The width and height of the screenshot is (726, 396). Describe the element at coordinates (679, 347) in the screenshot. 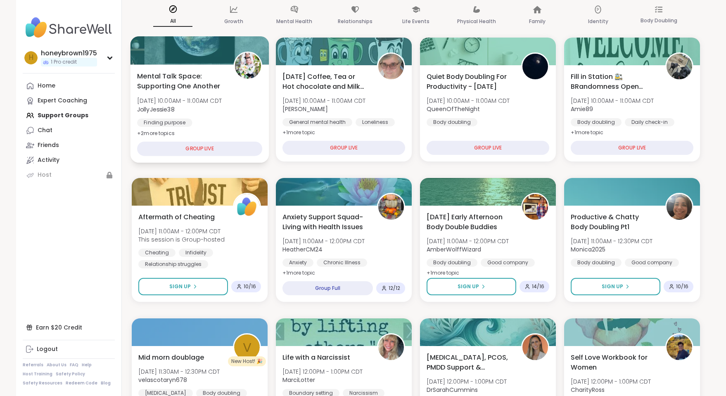

I see `img: CharityRoss` at that location.